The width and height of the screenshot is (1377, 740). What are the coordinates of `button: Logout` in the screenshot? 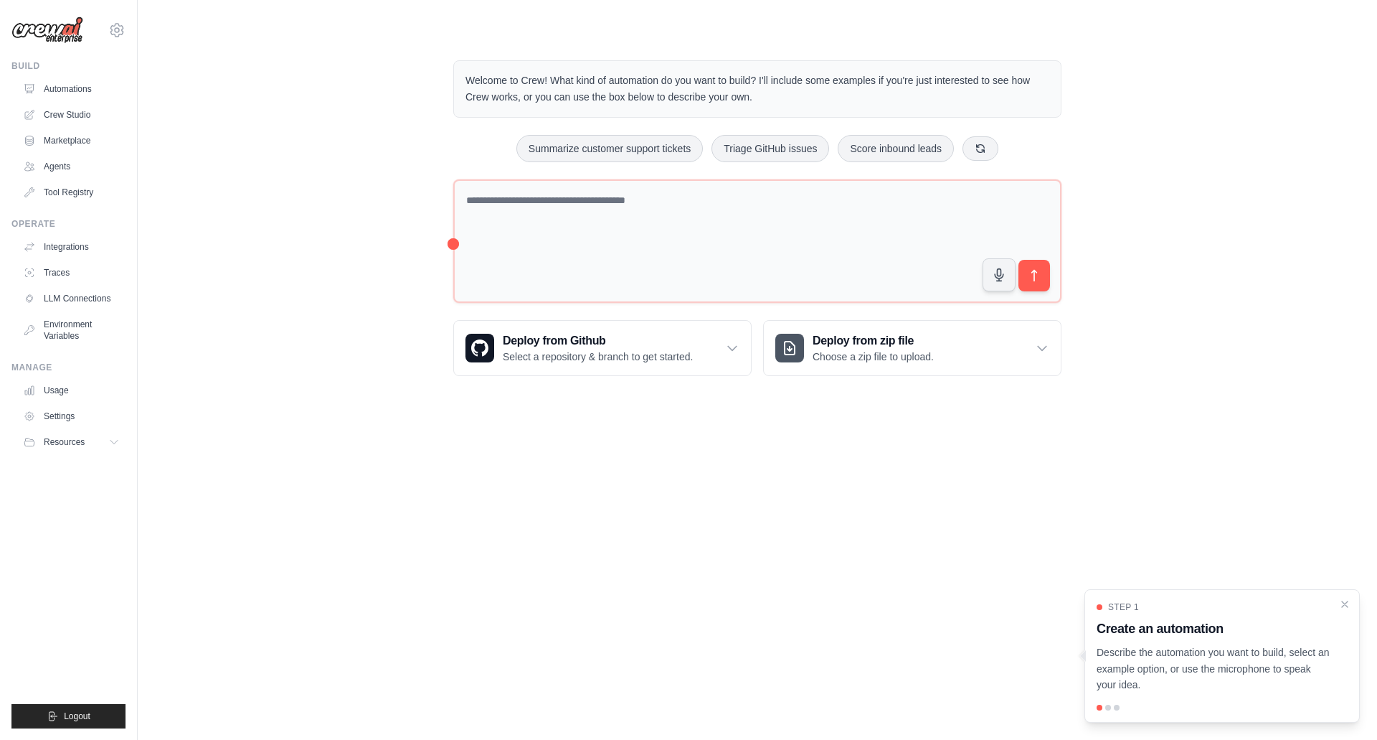 It's located at (68, 716).